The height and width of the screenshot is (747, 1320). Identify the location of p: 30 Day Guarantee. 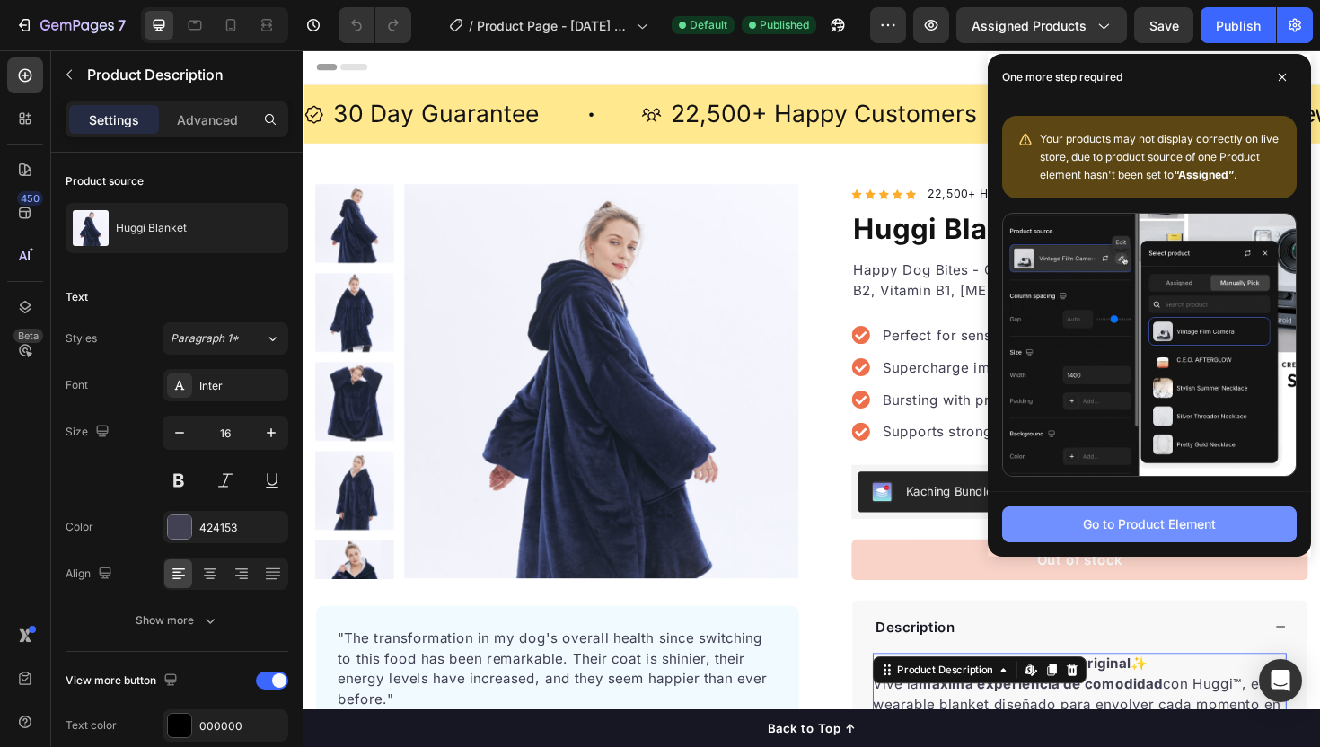
(141, 67).